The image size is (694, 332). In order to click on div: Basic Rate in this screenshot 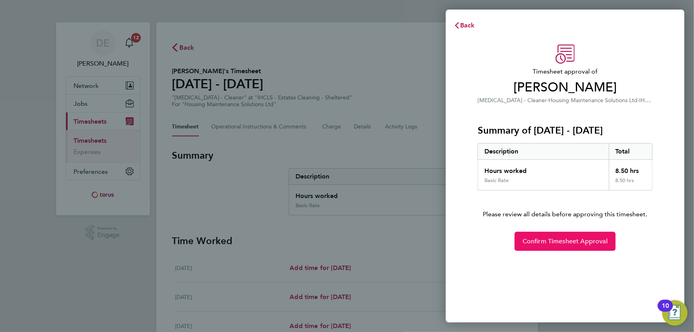, I will do `click(496, 181)`.